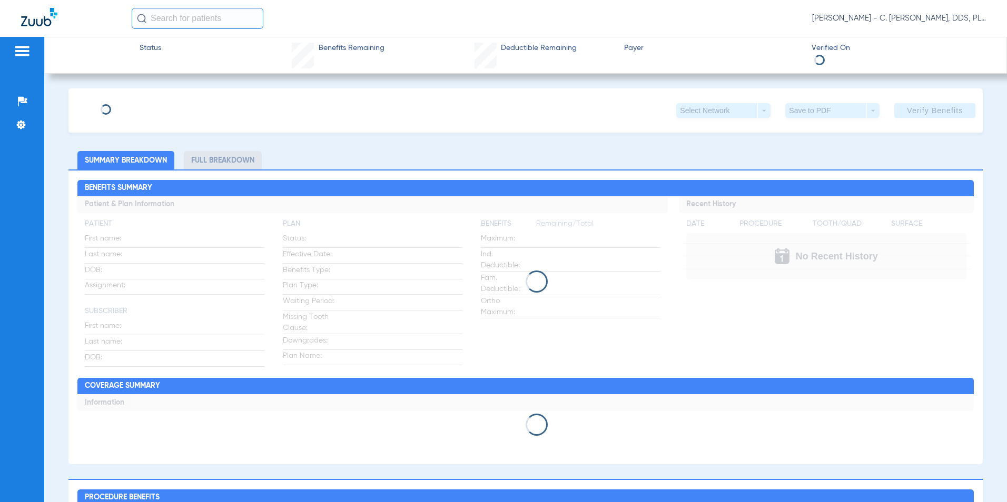 Image resolution: width=1007 pixels, height=502 pixels. I want to click on h2: Benefits Summary, so click(525, 188).